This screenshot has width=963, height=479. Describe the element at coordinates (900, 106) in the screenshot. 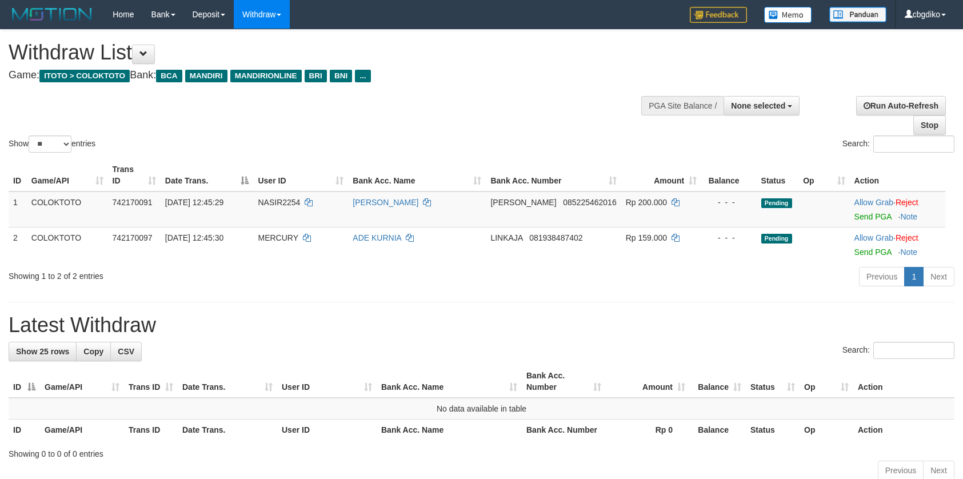

I see `a: Run Auto-Refresh` at that location.